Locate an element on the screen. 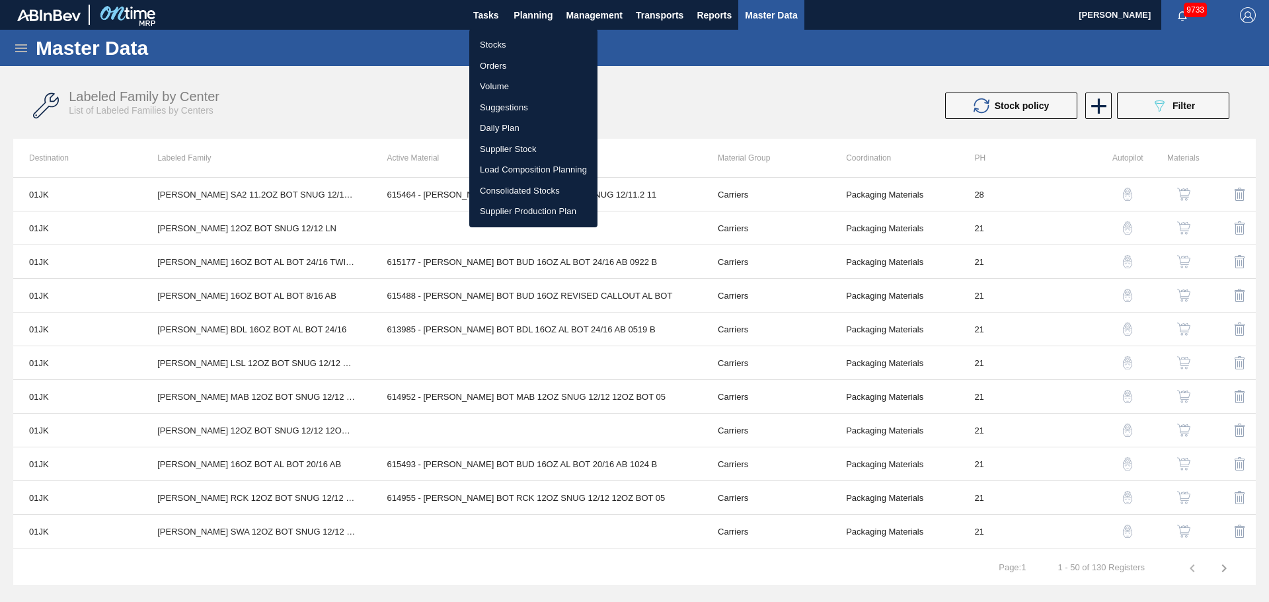  li: Daily Plan is located at coordinates (533, 128).